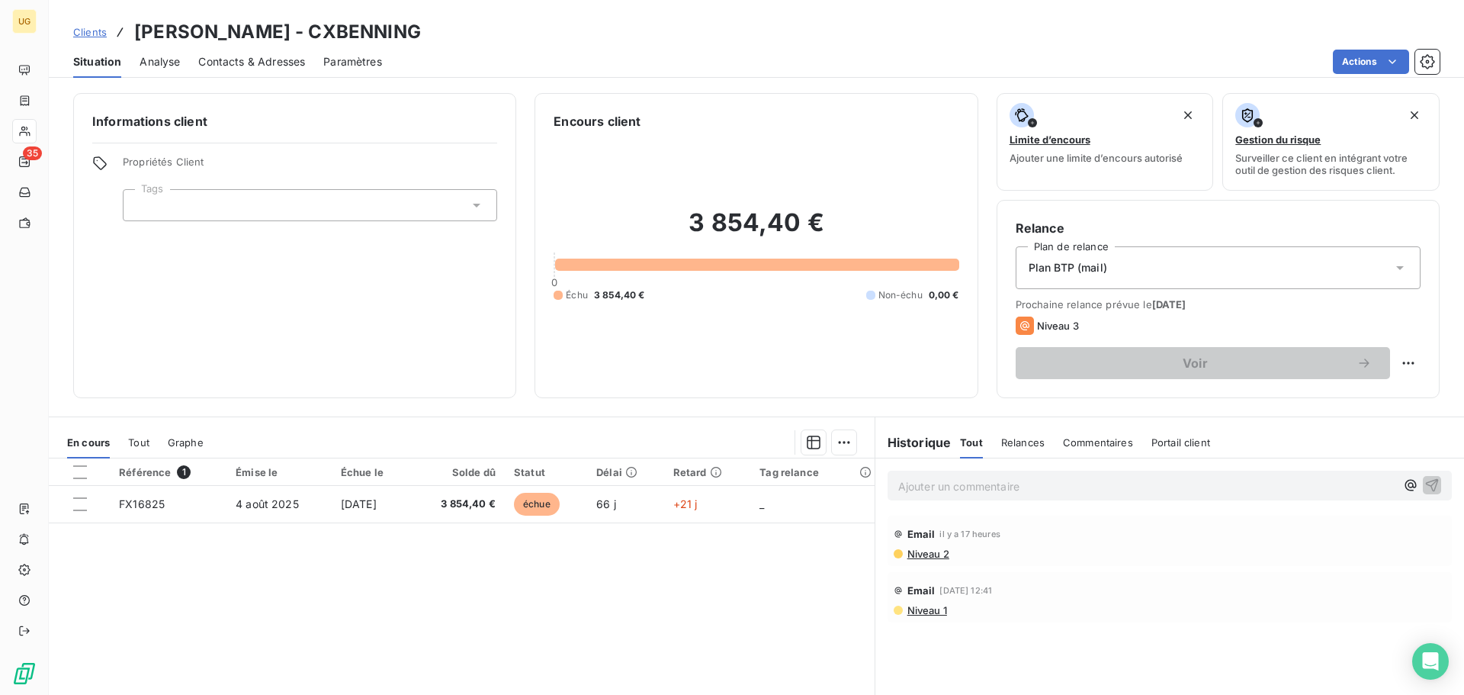  I want to click on span: 1, so click(184, 472).